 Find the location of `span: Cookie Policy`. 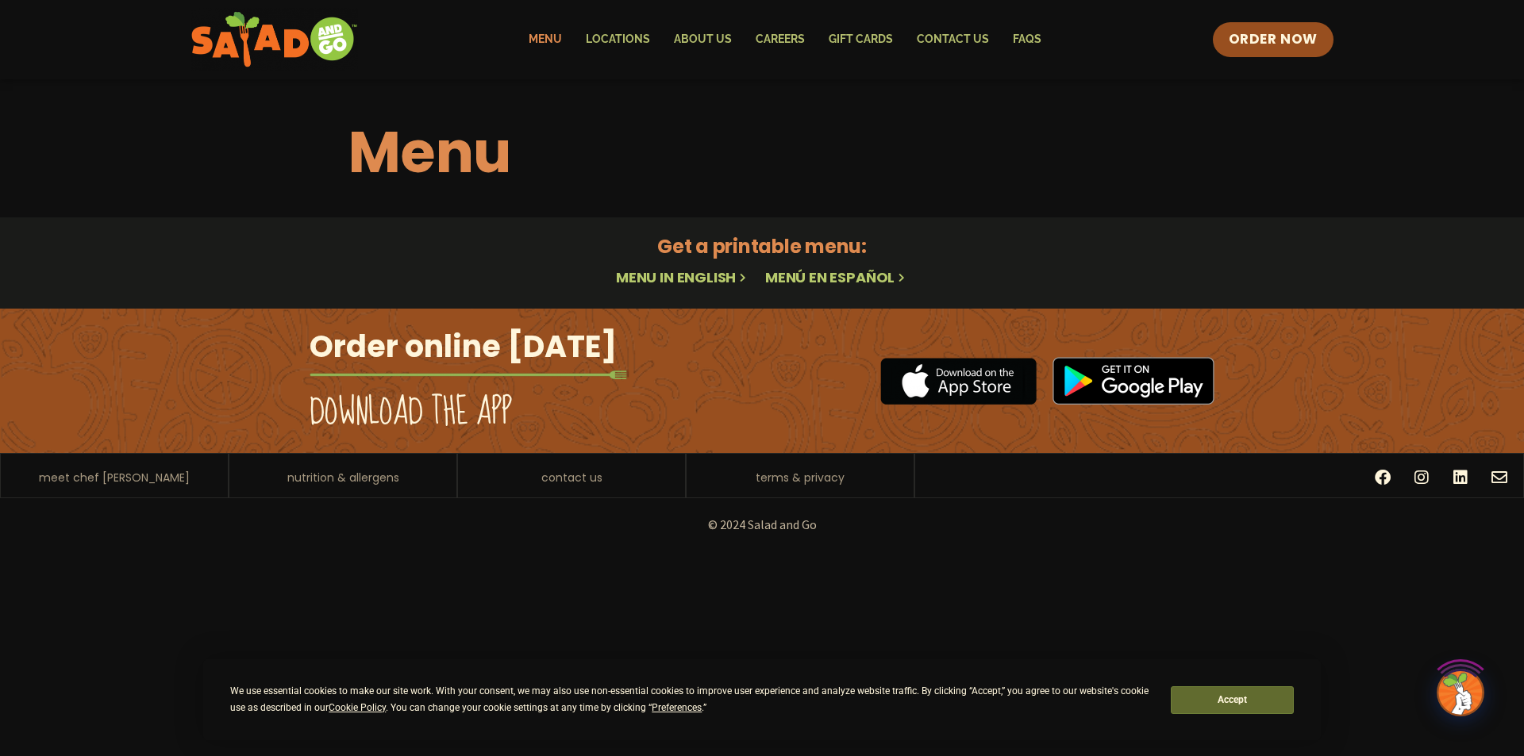

span: Cookie Policy is located at coordinates (357, 708).